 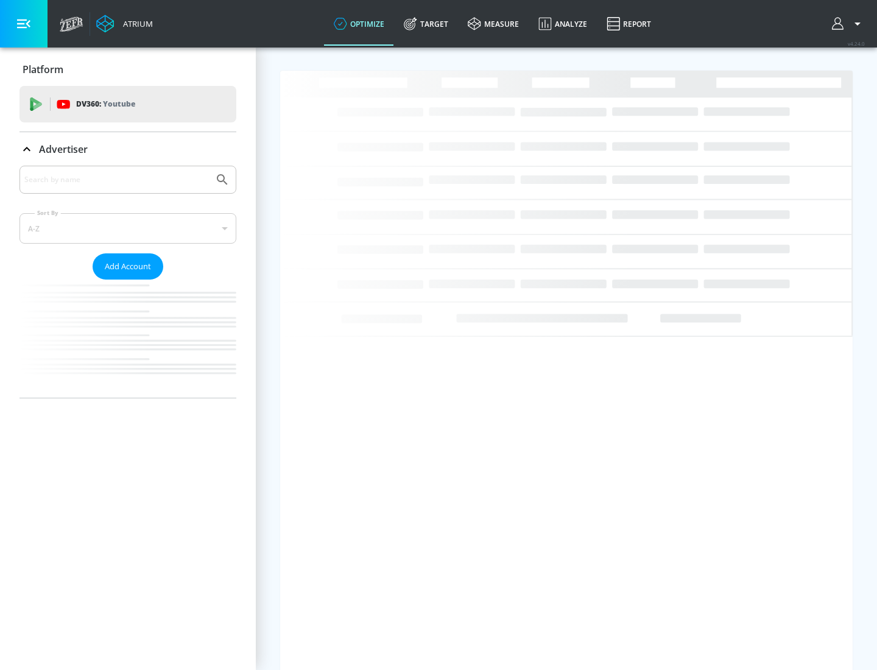 I want to click on div: DV360: Youtube, so click(x=128, y=104).